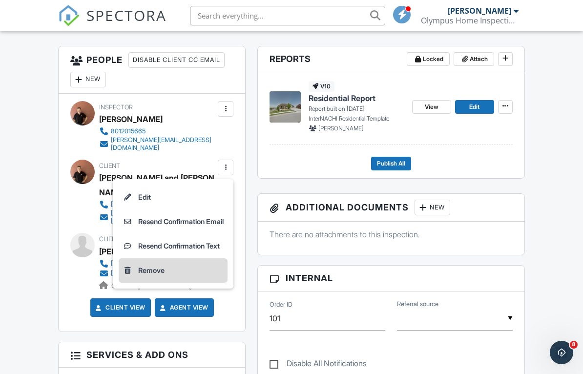 This screenshot has height=374, width=583. Describe the element at coordinates (128, 131) in the screenshot. I see `div: 8012015665` at that location.